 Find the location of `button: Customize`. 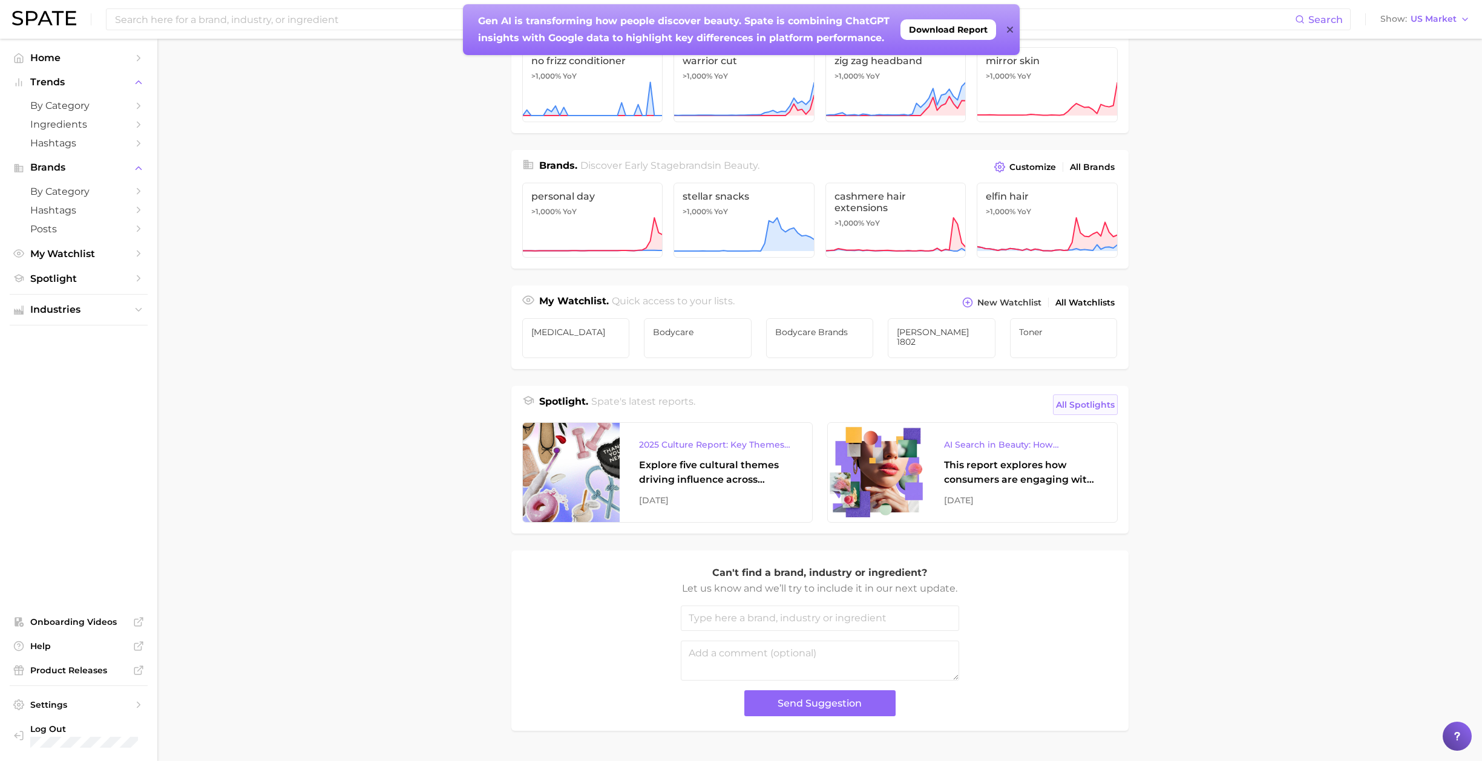

button: Customize is located at coordinates (1025, 167).